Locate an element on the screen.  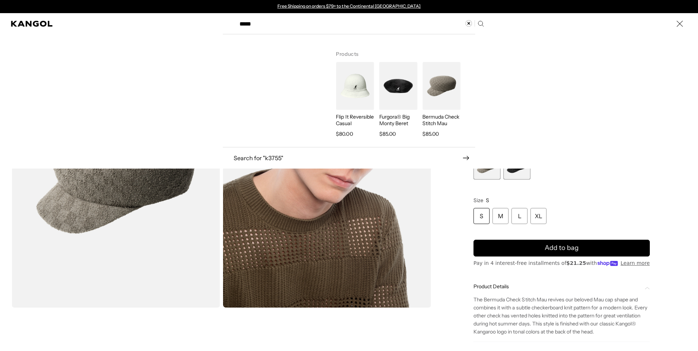
h3: Products is located at coordinates (399, 52).